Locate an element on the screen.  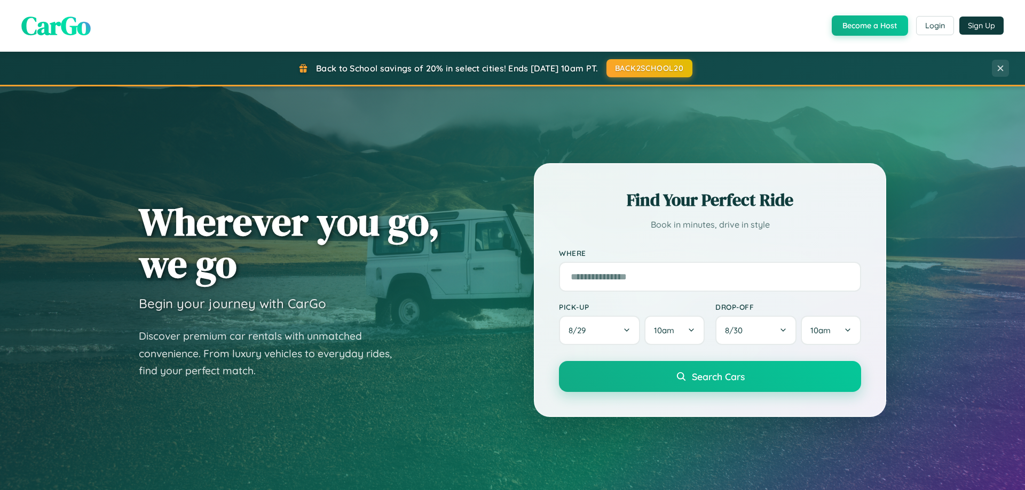
button: Login is located at coordinates (935, 26).